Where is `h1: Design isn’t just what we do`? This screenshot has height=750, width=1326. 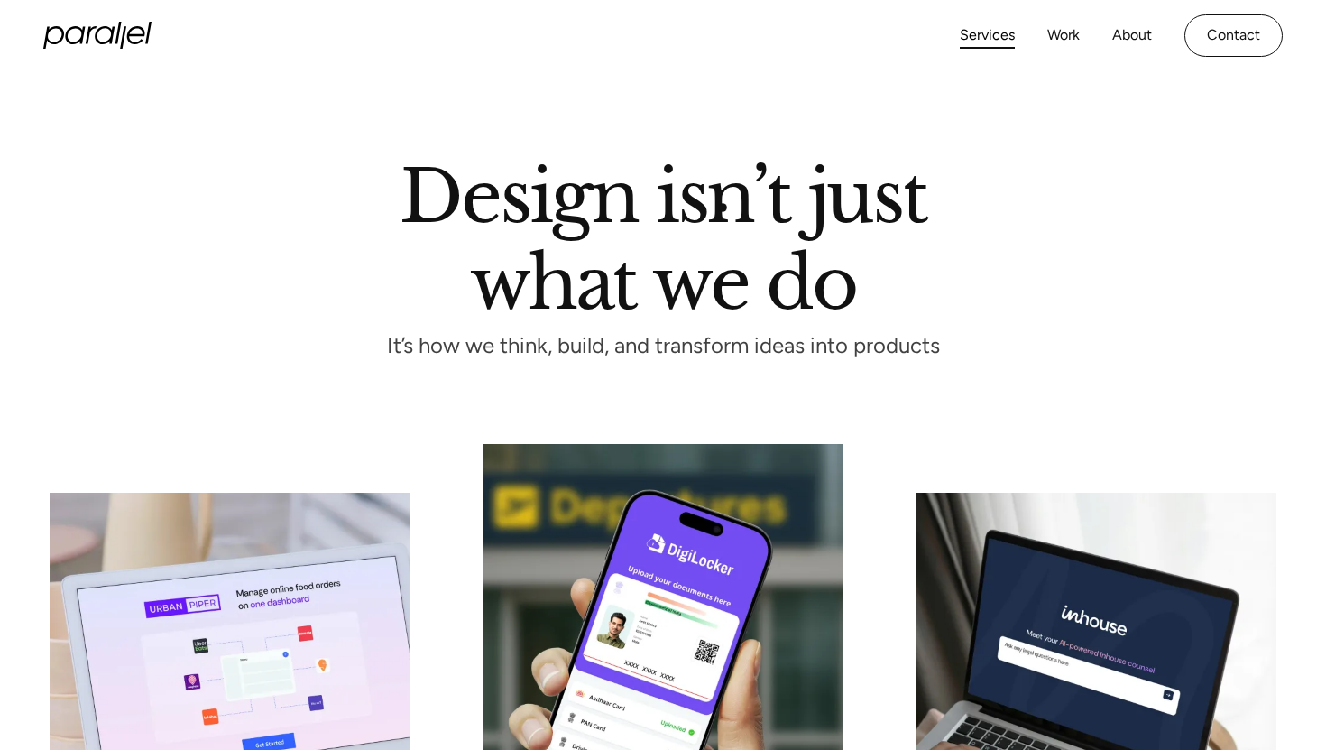
h1: Design isn’t just what we do is located at coordinates (663, 236).